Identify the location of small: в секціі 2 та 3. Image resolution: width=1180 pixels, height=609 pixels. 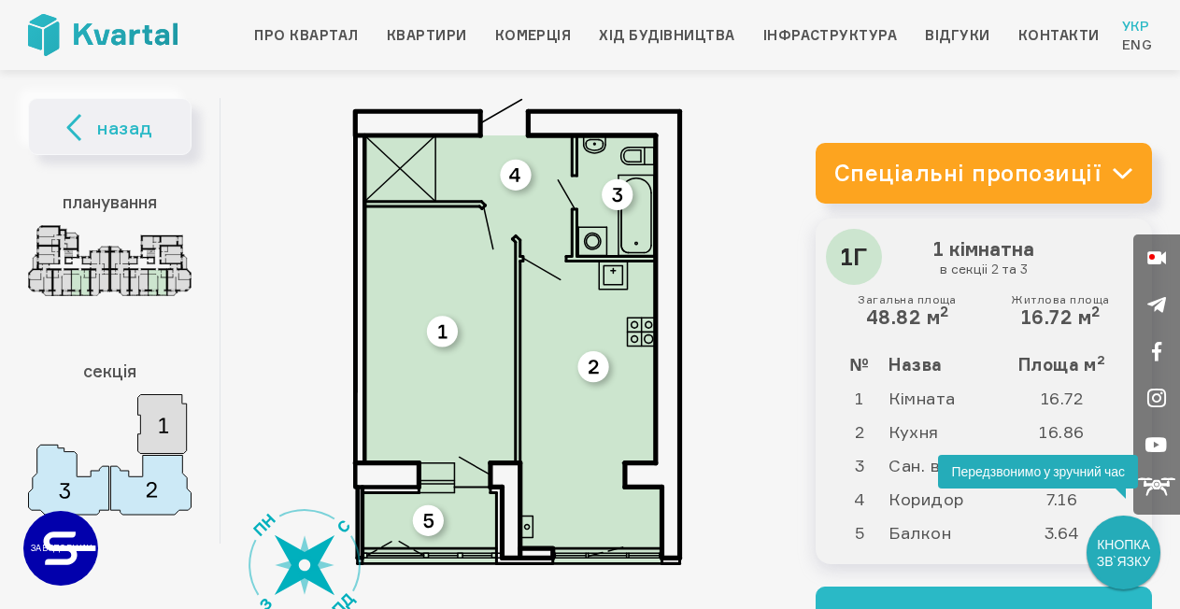
(984, 269).